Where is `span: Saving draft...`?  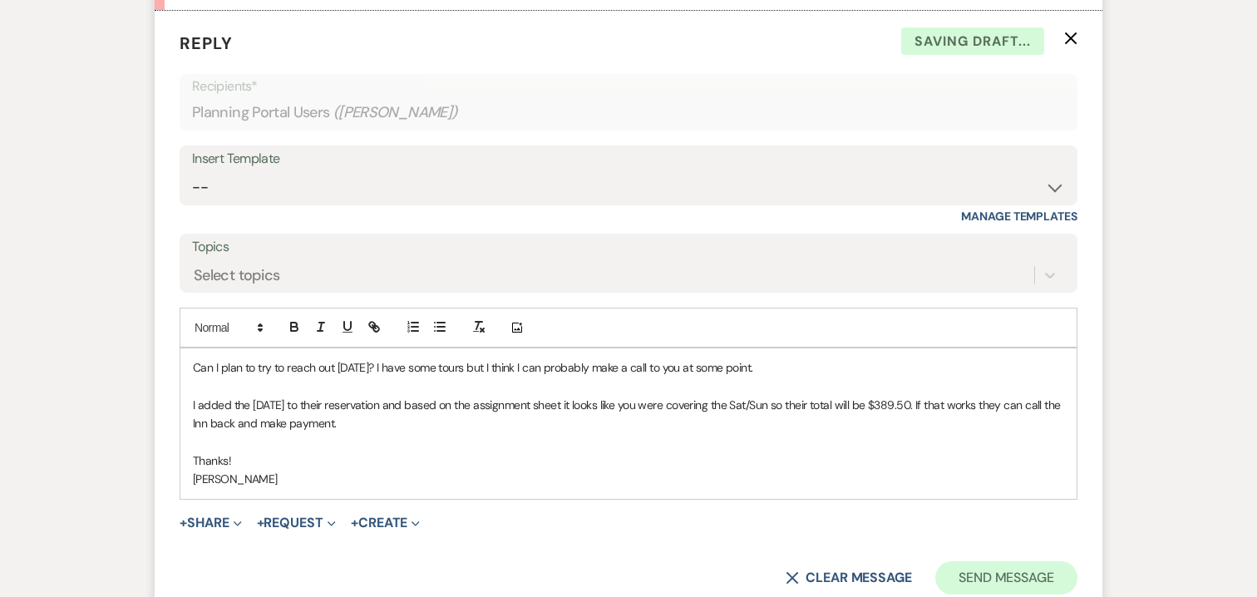
span: Saving draft... is located at coordinates (973, 42).